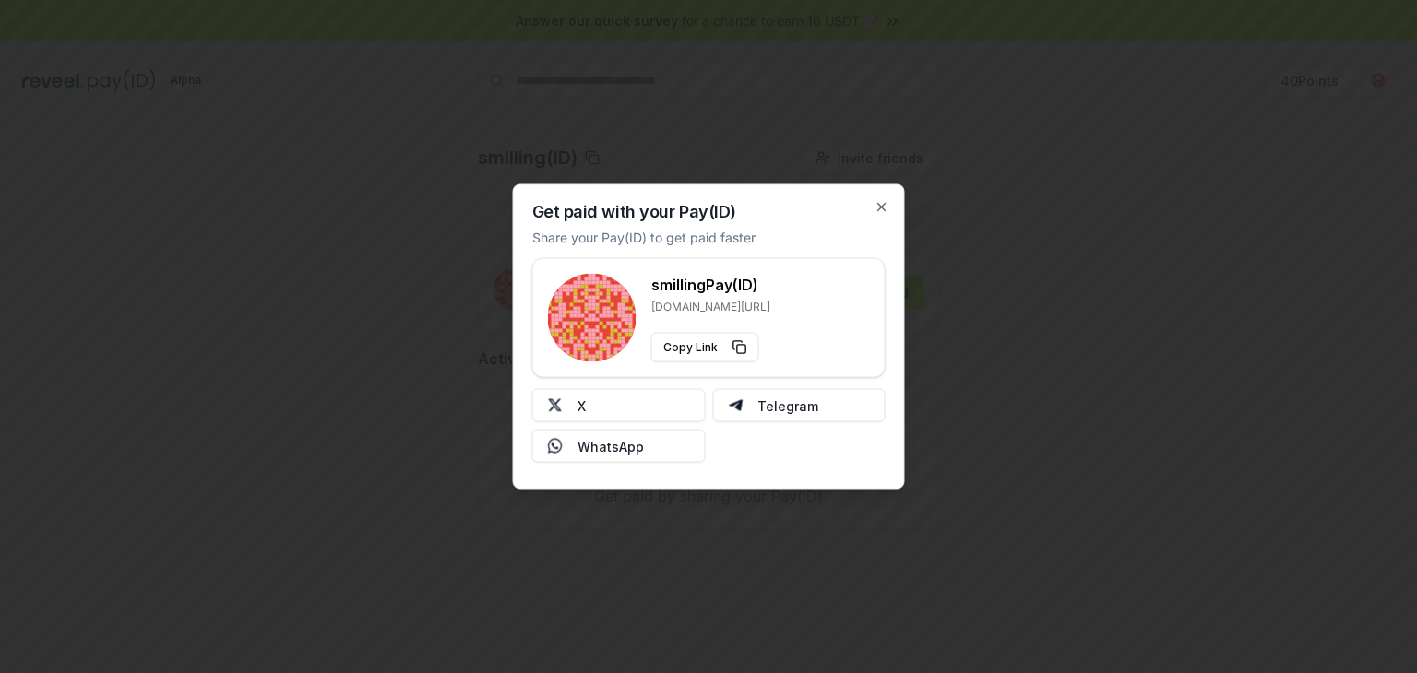  I want to click on button: Telegram, so click(799, 406).